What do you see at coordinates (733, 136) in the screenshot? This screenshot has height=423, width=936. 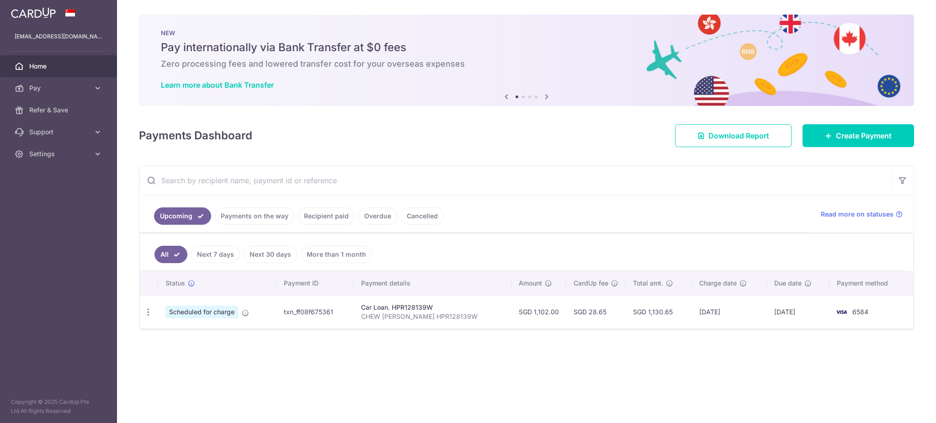 I see `a: Download Report` at bounding box center [733, 136].